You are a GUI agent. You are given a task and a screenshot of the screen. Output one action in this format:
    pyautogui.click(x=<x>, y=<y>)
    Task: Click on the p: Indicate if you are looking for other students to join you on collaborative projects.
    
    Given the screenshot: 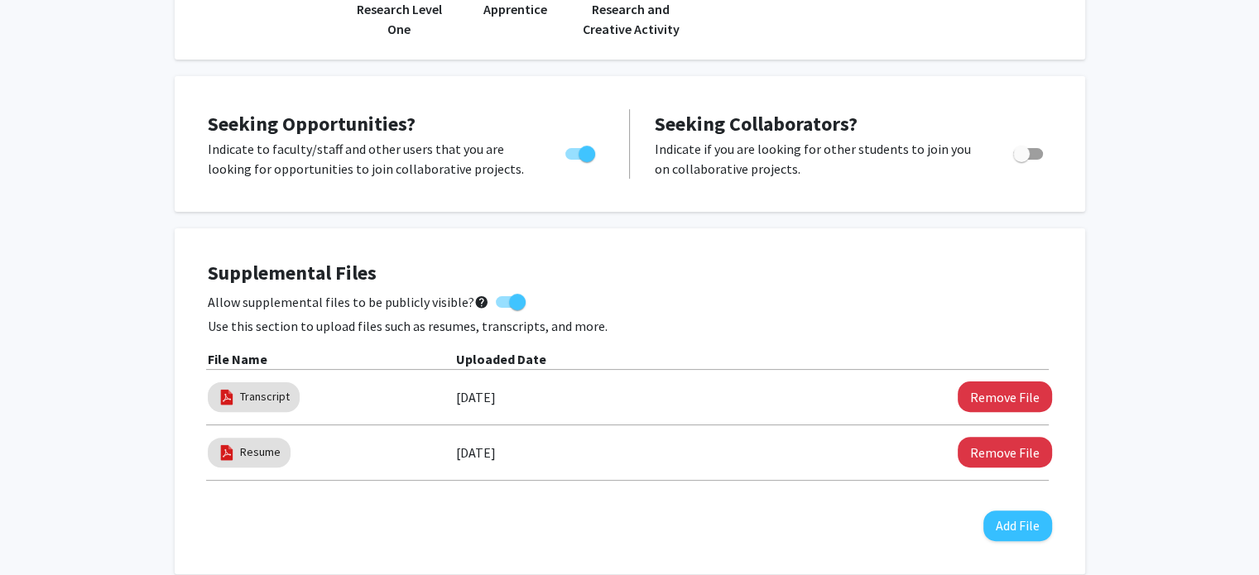 What is the action you would take?
    pyautogui.click(x=818, y=159)
    